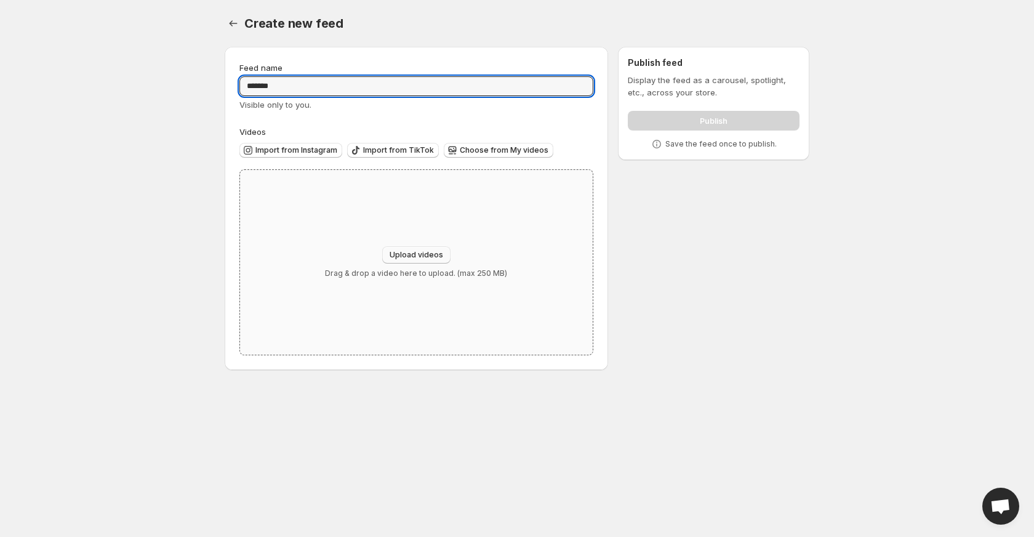  Describe the element at coordinates (252, 132) in the screenshot. I see `span: Videos` at that location.